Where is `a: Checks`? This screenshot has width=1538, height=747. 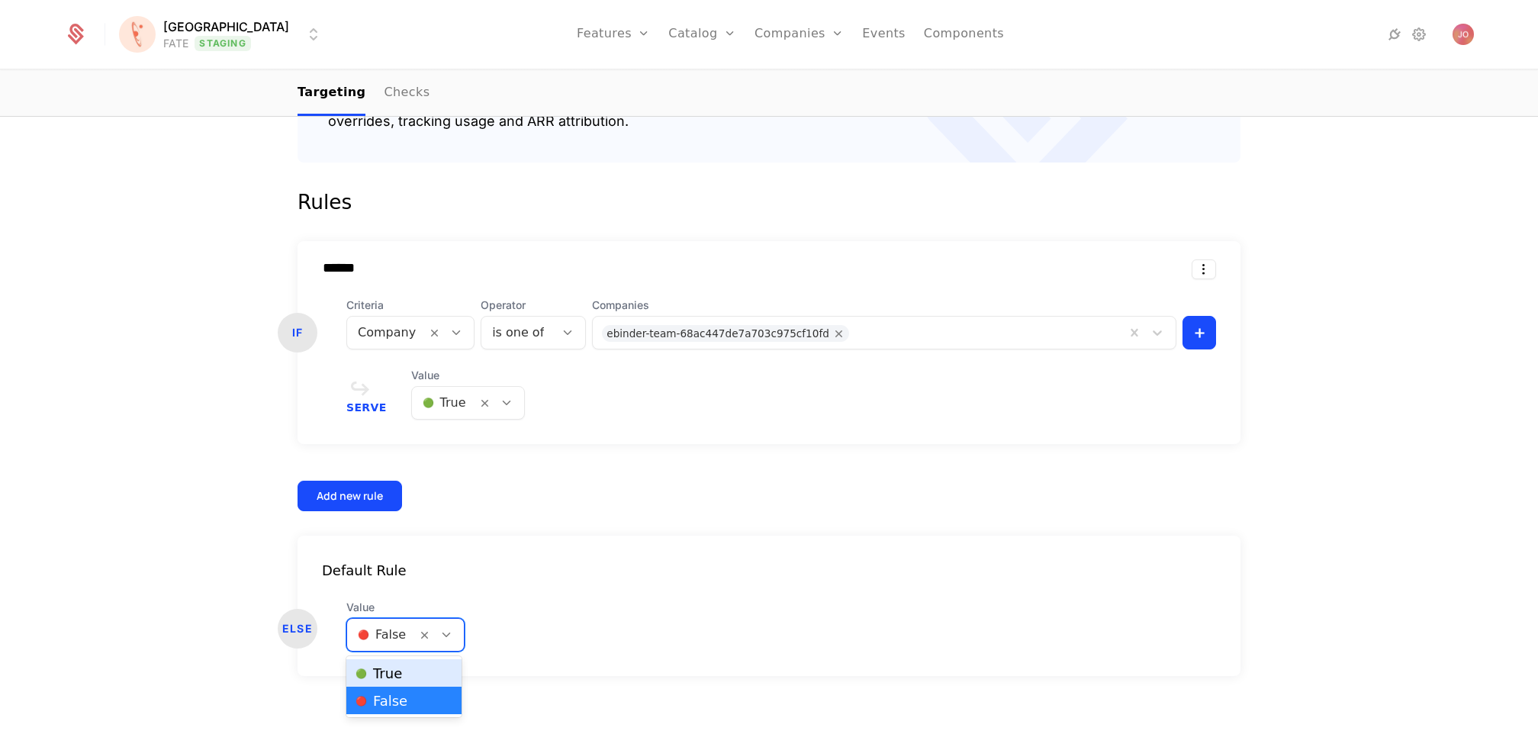
a: Checks is located at coordinates (407, 93).